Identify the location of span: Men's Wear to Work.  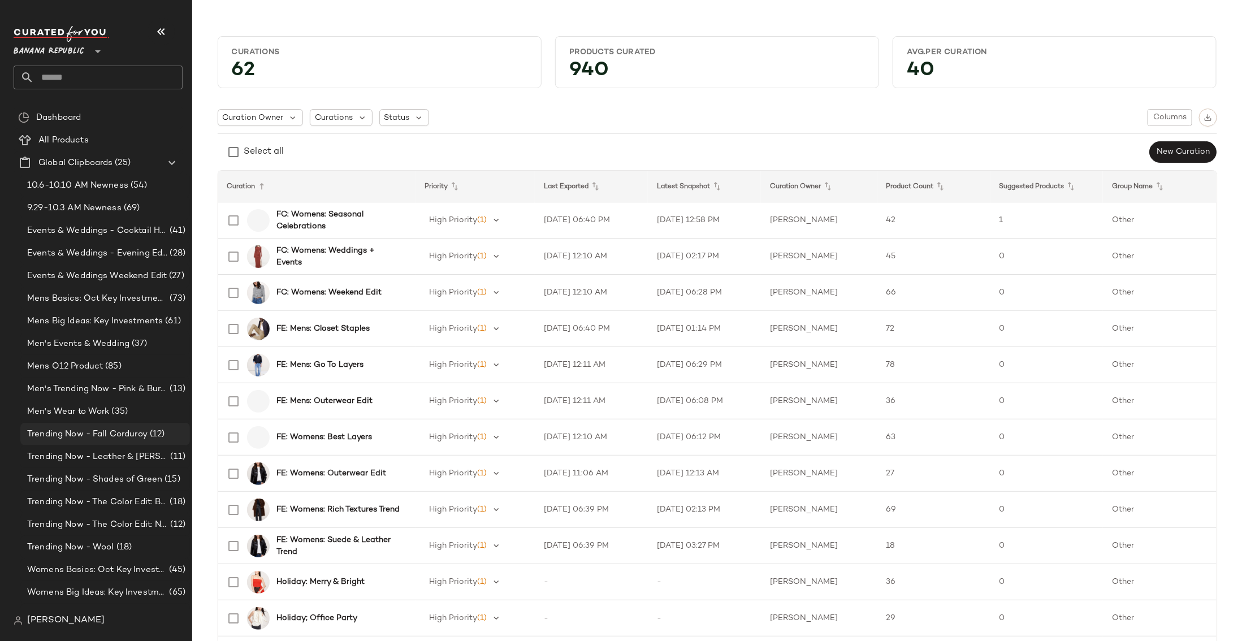
(68, 411).